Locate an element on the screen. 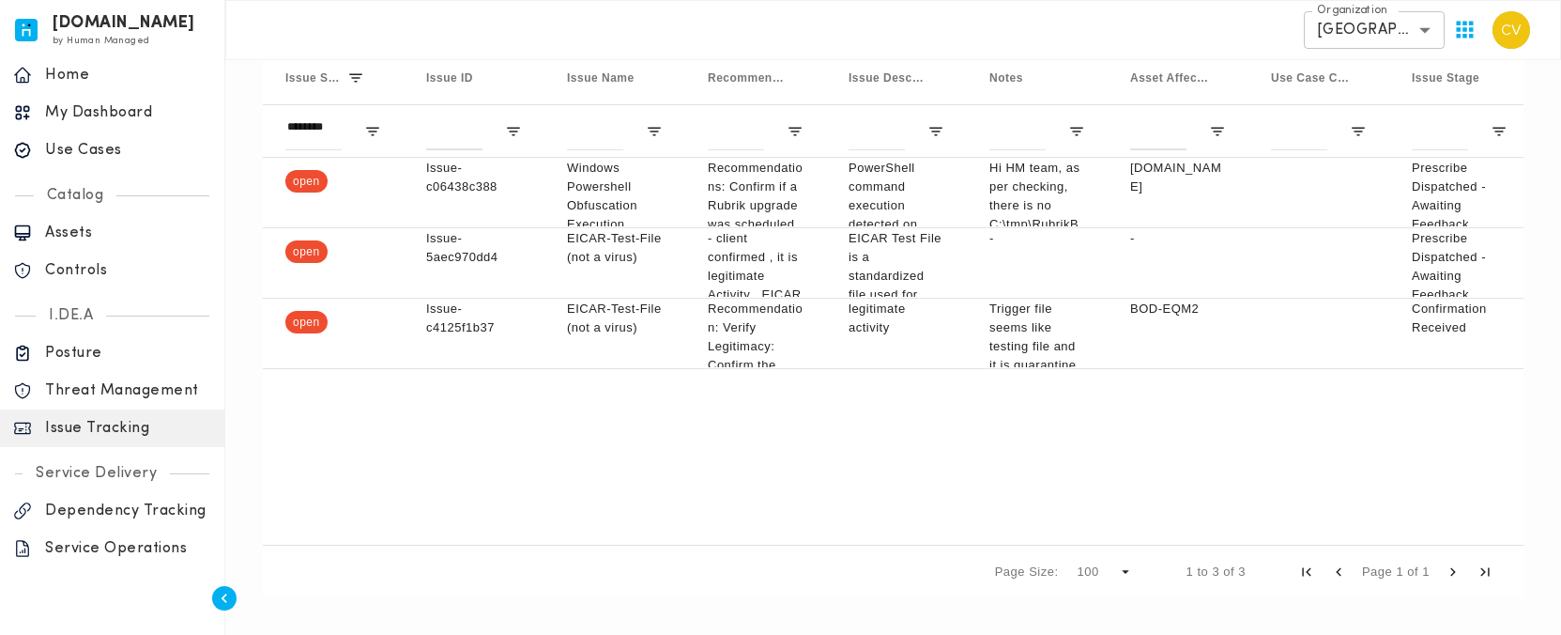  label: Organization is located at coordinates (1352, 10).